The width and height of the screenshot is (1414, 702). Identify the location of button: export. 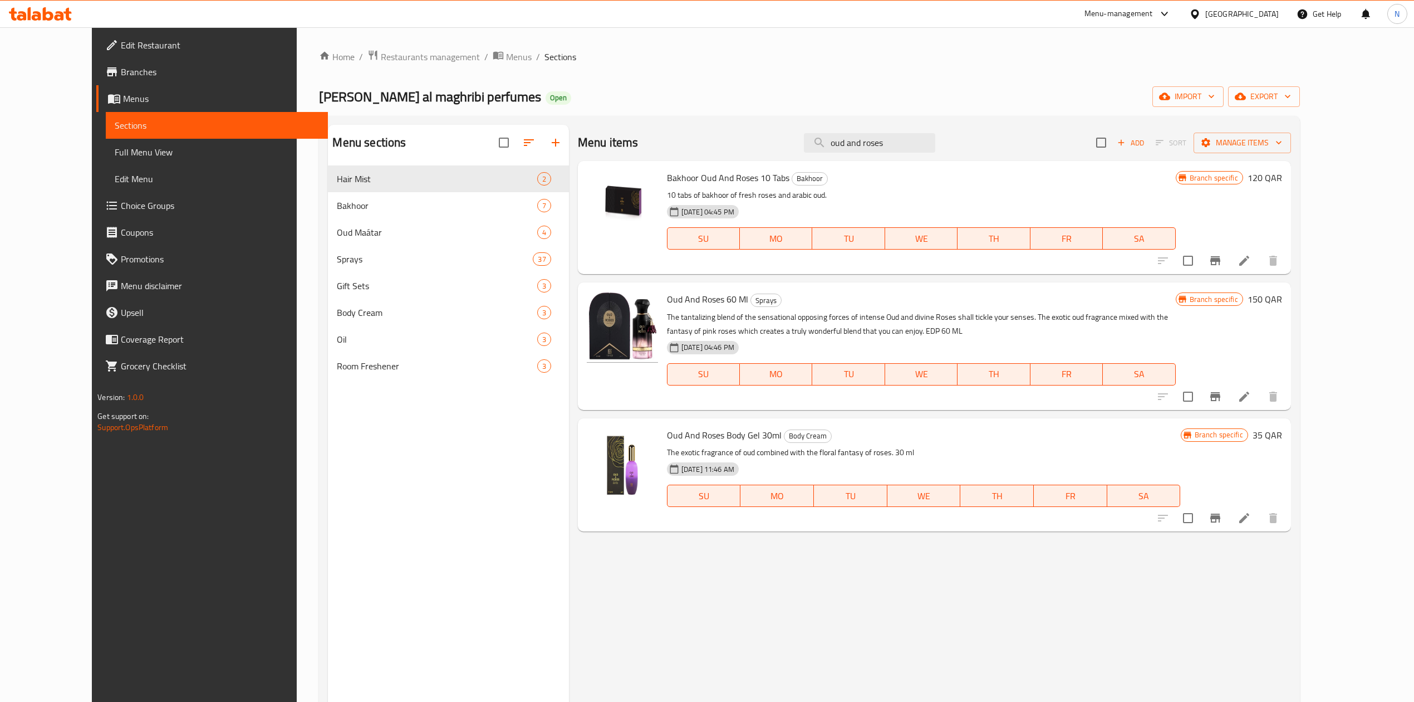
(1264, 96).